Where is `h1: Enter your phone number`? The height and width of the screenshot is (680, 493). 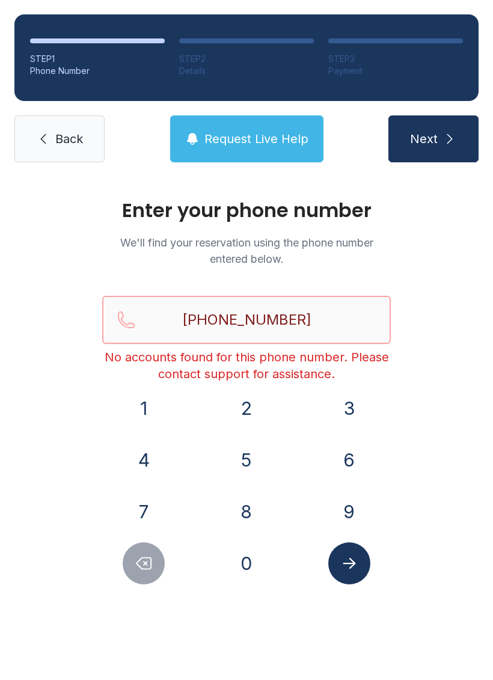 h1: Enter your phone number is located at coordinates (247, 211).